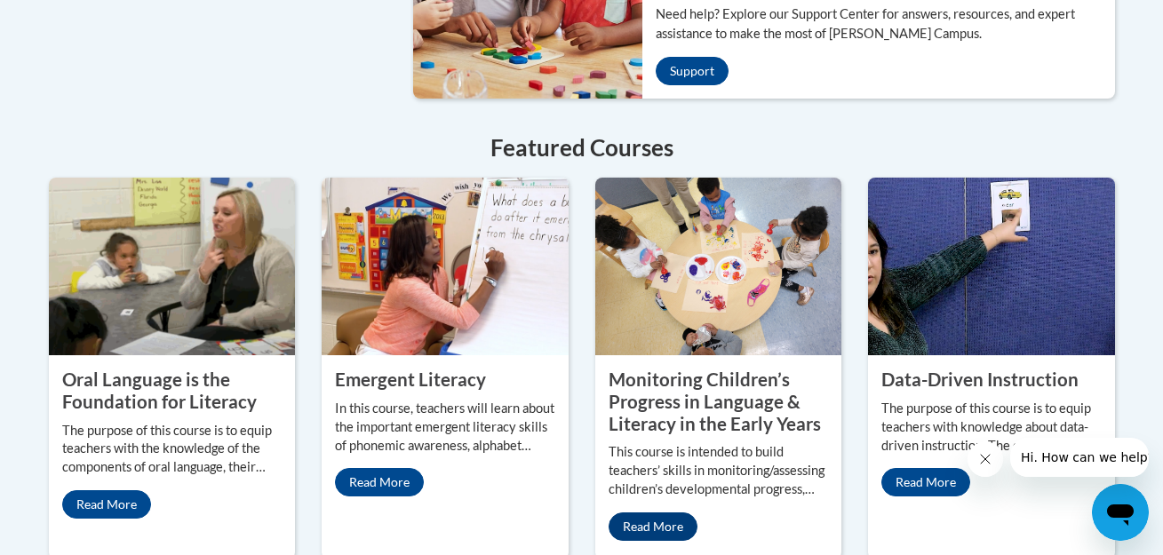  What do you see at coordinates (991, 427) in the screenshot?
I see `p: The purpose of this course is to equip teachers with knowledge about data-driven instruction. The...` at bounding box center [991, 427].